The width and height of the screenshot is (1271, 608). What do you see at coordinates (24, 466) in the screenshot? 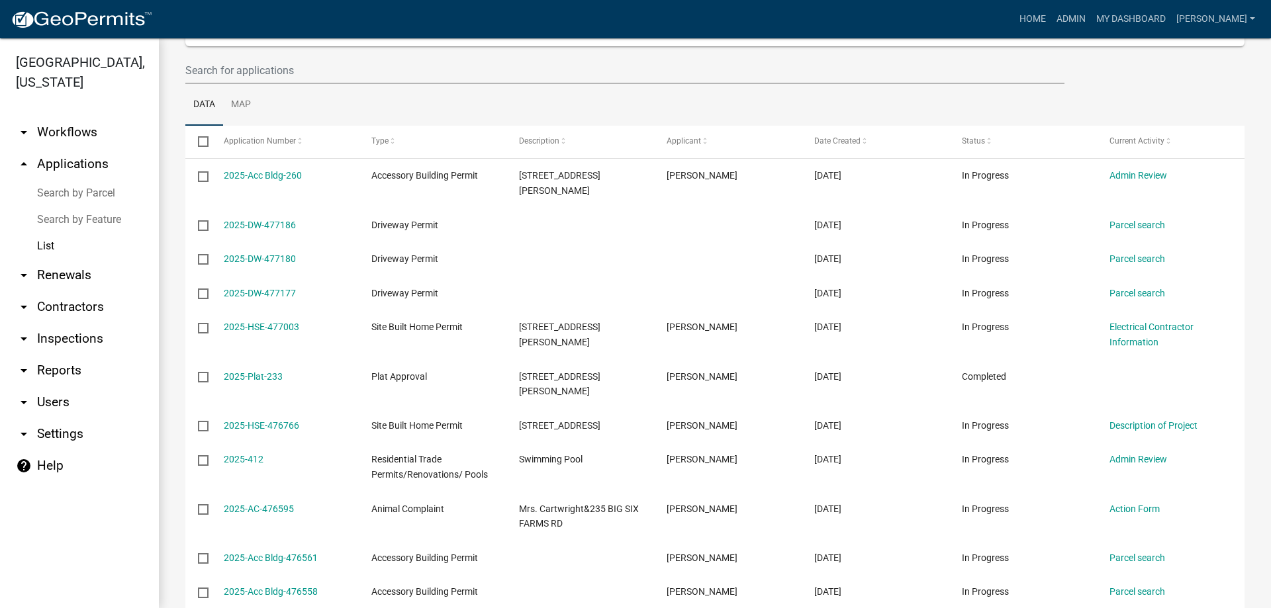
I see `i: help` at bounding box center [24, 466].